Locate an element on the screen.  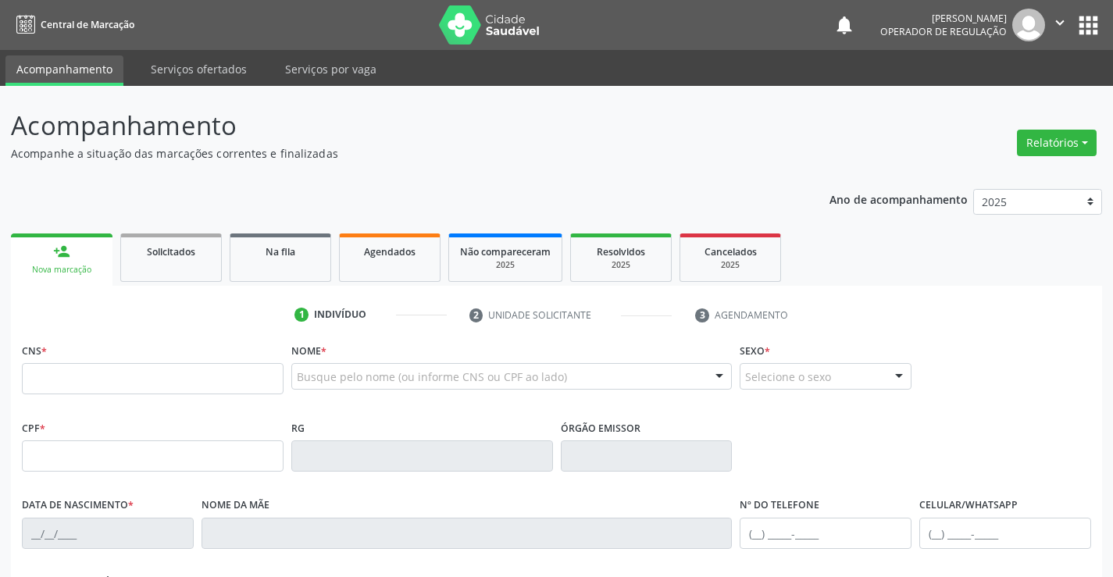
label: Órgão emissor is located at coordinates (601, 428).